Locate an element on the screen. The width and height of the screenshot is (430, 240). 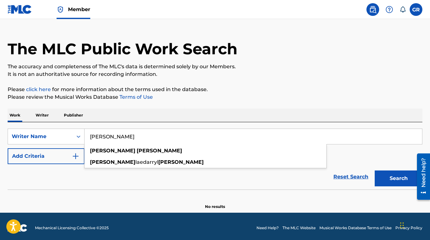
img: Top Rightsholder is located at coordinates (60, 10).